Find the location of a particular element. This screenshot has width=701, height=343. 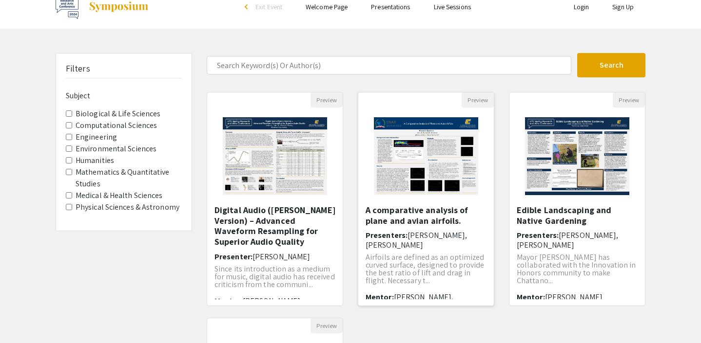

h6: Presenter: is located at coordinates (275, 257).